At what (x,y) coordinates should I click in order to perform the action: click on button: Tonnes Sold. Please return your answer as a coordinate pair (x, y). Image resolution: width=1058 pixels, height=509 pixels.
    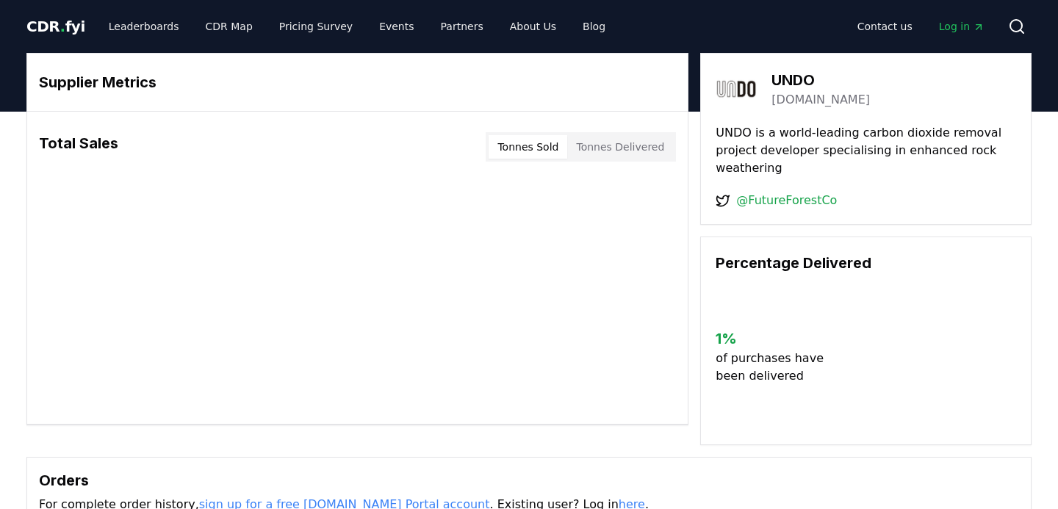
    Looking at the image, I should click on (528, 147).